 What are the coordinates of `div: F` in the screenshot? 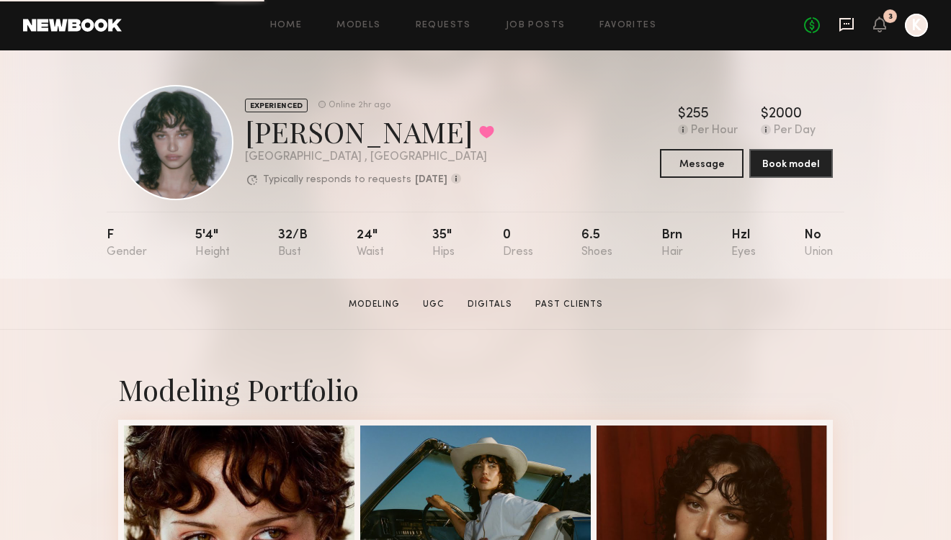 It's located at (127, 243).